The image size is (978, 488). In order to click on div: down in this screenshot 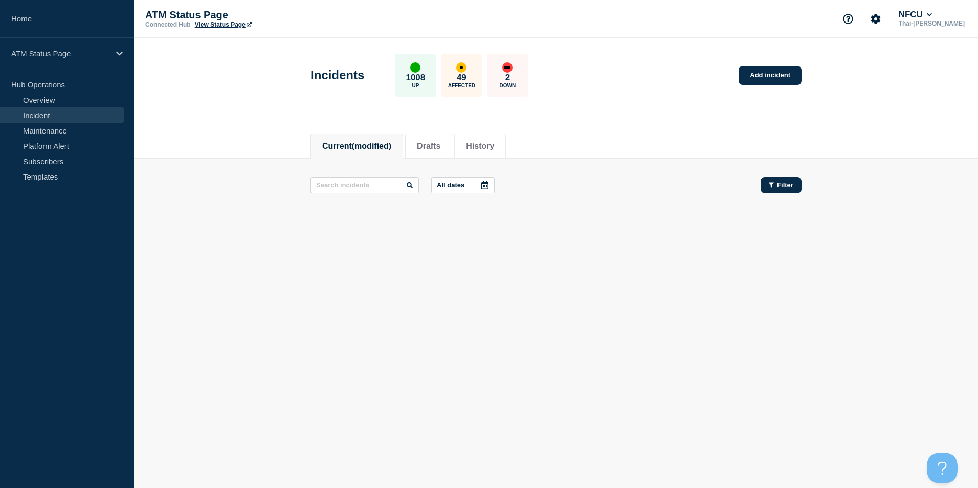, I will do `click(507, 68)`.